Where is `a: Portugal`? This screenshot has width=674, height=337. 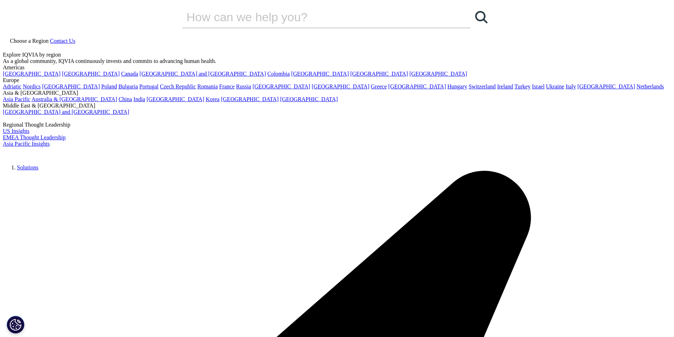
a: Portugal is located at coordinates (149, 86).